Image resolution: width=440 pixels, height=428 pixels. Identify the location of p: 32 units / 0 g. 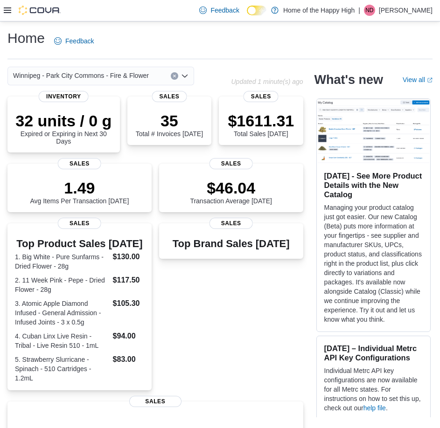
(63, 121).